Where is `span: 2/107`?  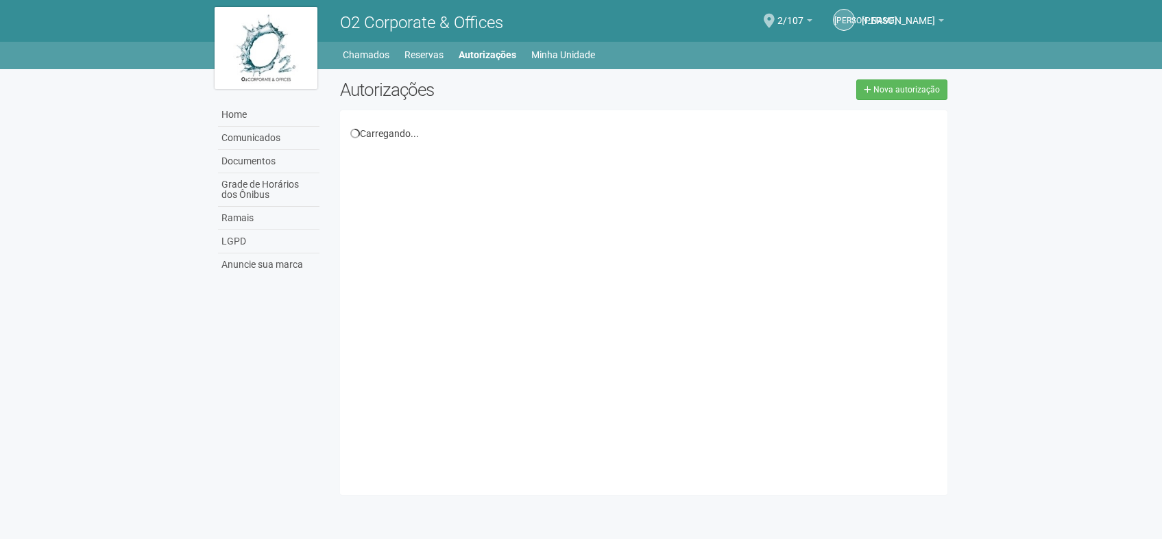
span: 2/107 is located at coordinates (790, 14).